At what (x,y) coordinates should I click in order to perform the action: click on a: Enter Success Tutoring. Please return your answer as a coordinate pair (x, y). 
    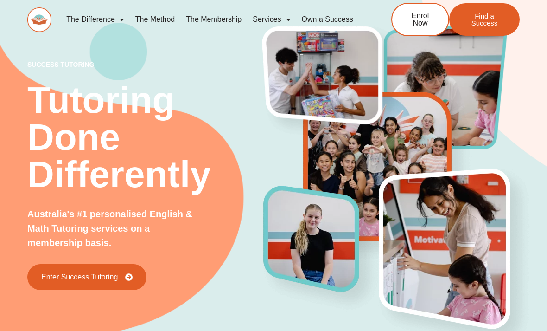
    Looking at the image, I should click on (87, 277).